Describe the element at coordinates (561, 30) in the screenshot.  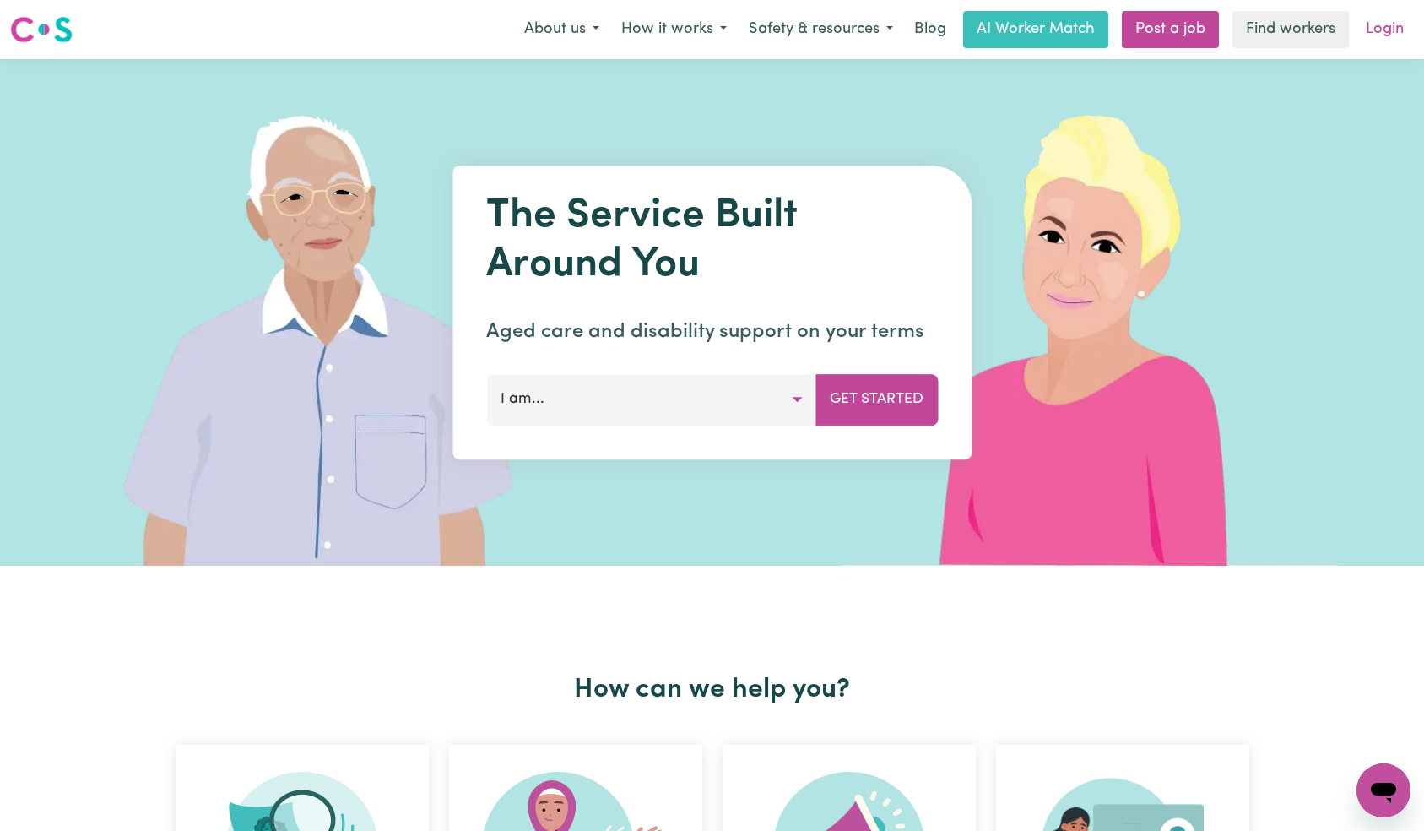
I see `button: About us` at that location.